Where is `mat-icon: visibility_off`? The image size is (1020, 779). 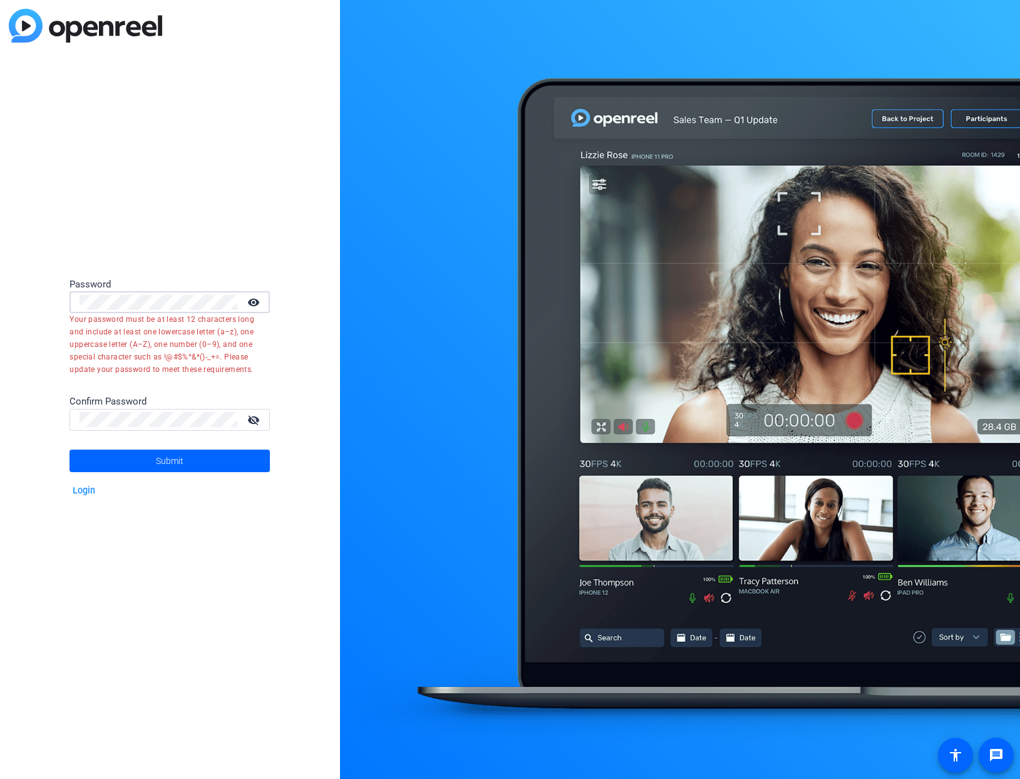
mat-icon: visibility_off is located at coordinates (255, 420).